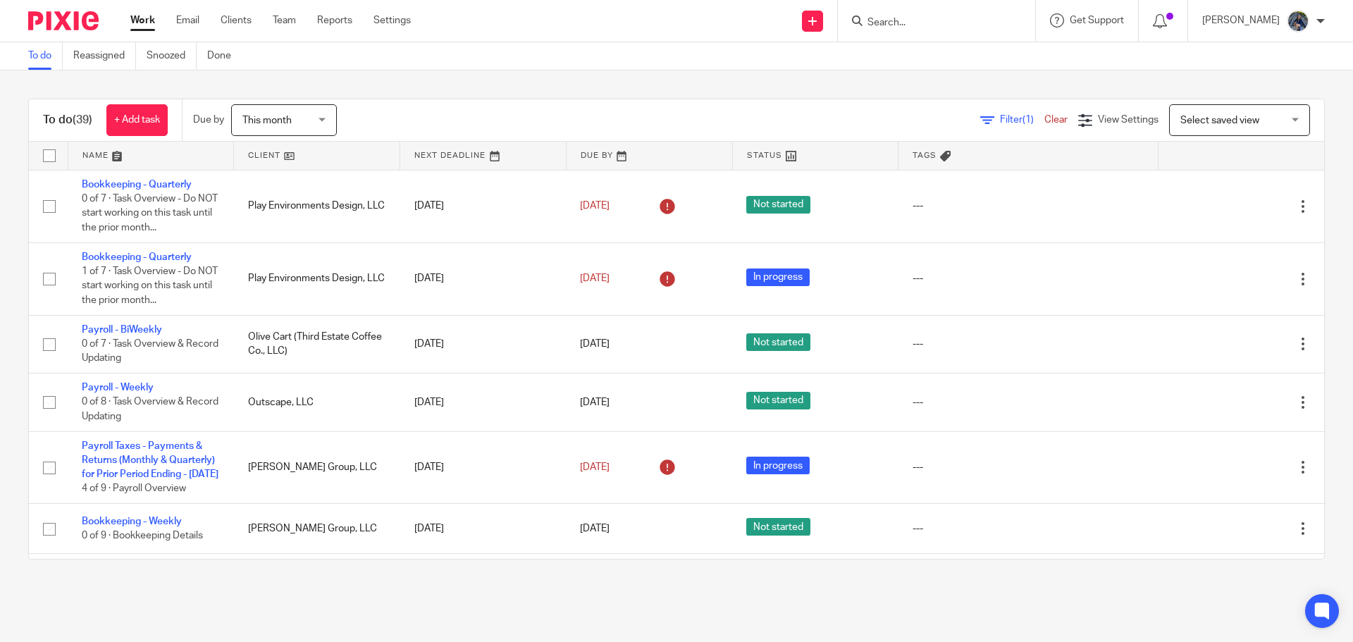 The height and width of the screenshot is (642, 1353). What do you see at coordinates (134, 489) in the screenshot?
I see `span: 4 of 9 · Payroll Overview` at bounding box center [134, 489].